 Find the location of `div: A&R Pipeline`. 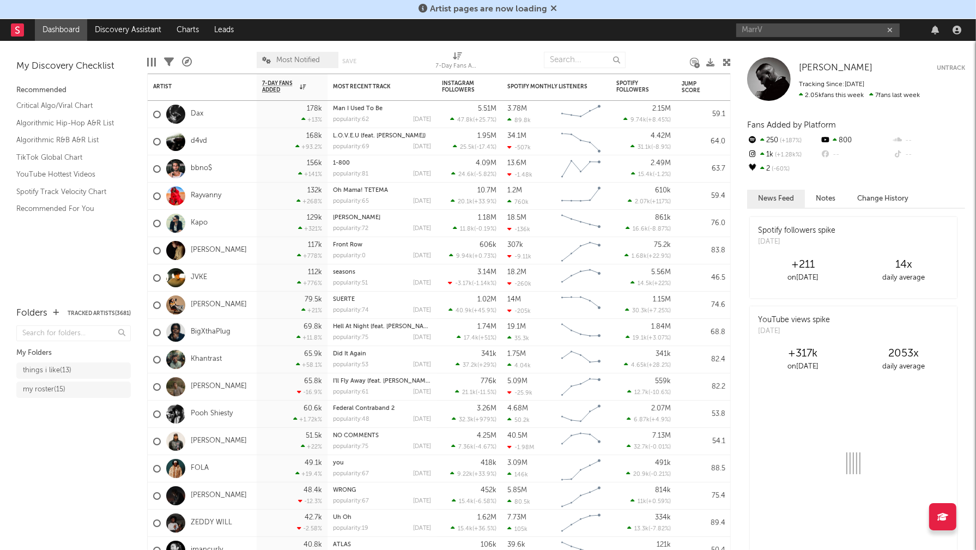

div: A&R Pipeline is located at coordinates (187, 62).